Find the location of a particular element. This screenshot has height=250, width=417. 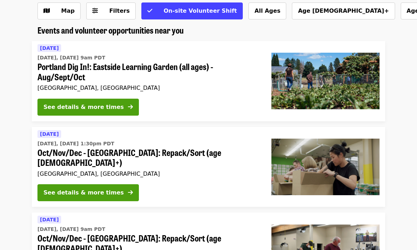

span: Portland Dig In!: Eastside Learning Garden (all ages) - Aug/Sept/Oct is located at coordinates (149, 72).